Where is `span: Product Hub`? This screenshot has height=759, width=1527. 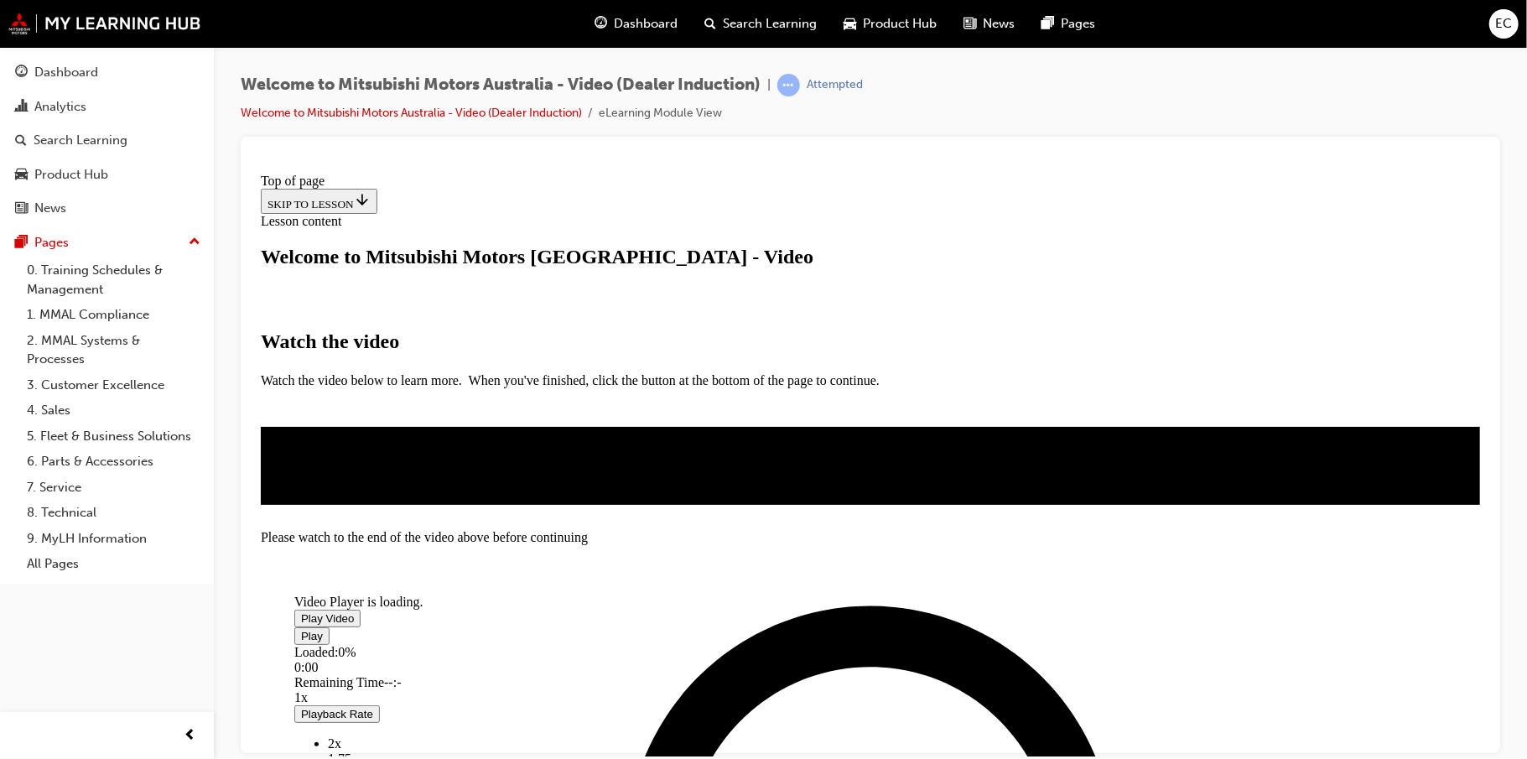 span: Product Hub is located at coordinates (900, 23).